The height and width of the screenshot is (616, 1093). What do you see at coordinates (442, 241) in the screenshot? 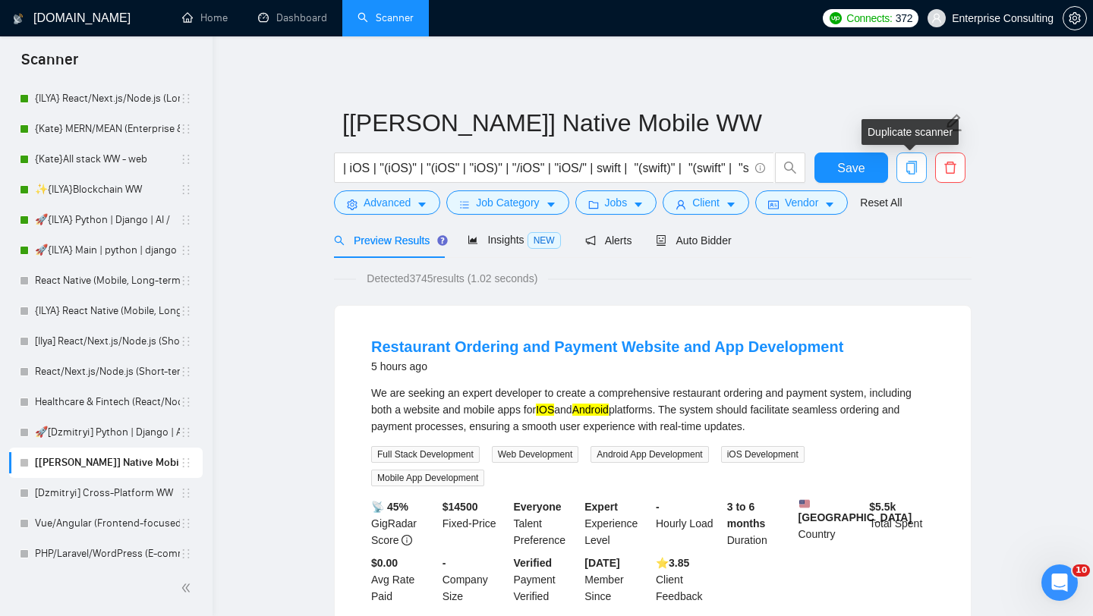
I see `div: Tooltip anchor` at bounding box center [442, 241].